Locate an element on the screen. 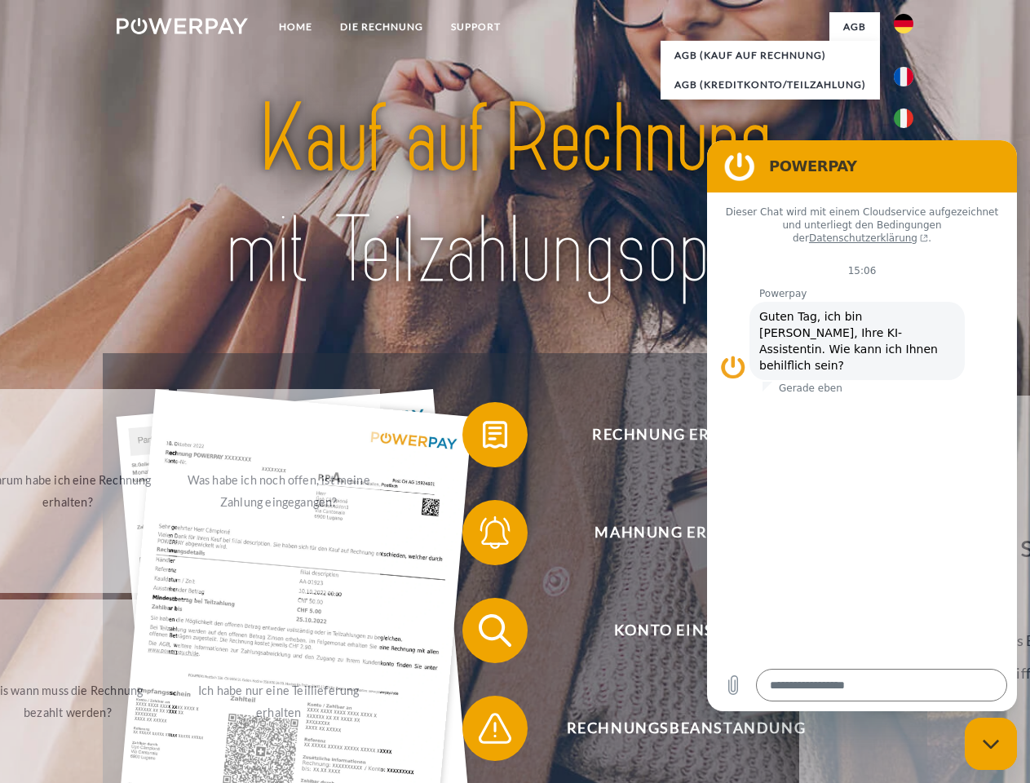 The height and width of the screenshot is (783, 1030). a: Rechnungsbeanstandung is located at coordinates (675, 729).